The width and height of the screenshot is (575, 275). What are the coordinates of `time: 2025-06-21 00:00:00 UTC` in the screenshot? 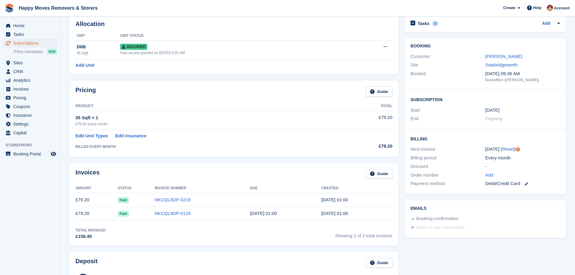 It's located at (263, 213).